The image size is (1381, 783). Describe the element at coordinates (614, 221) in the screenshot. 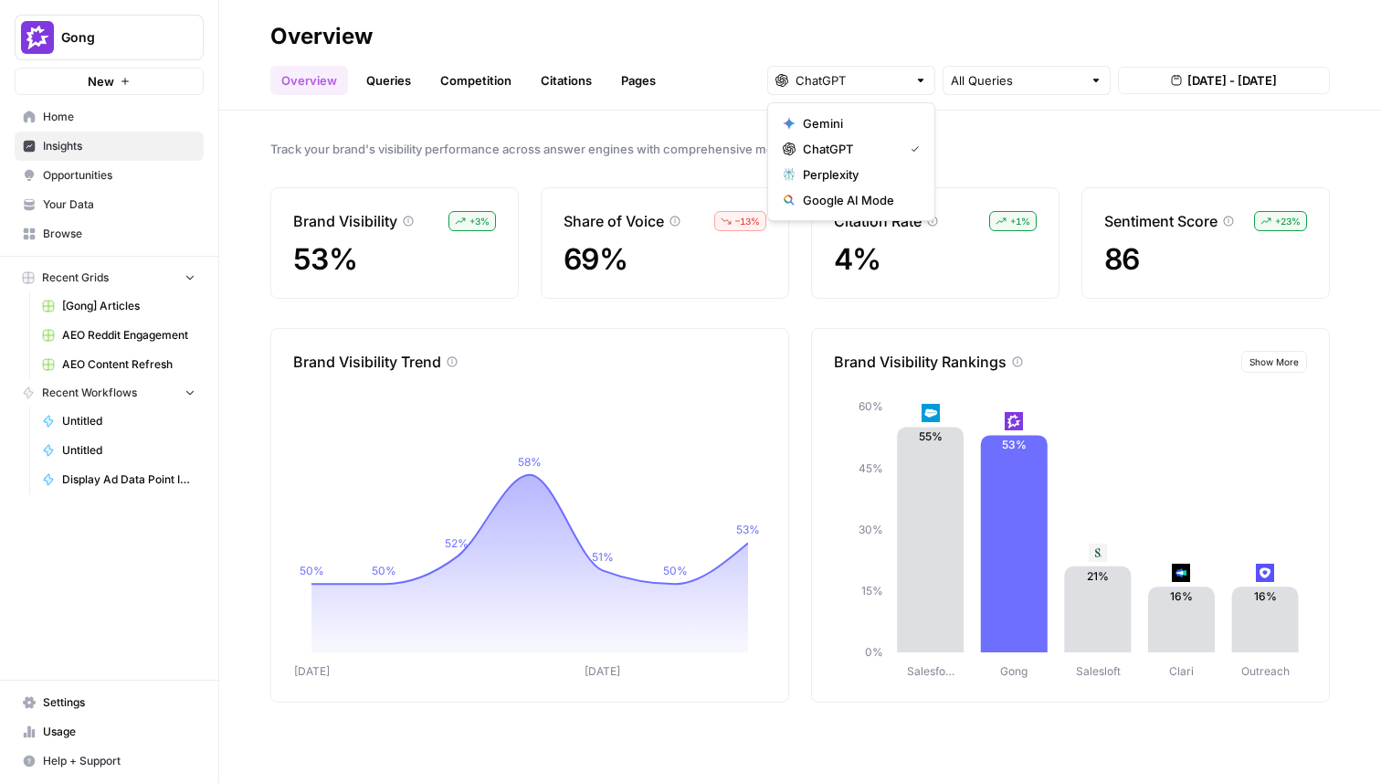

I see `p: Share of Voice` at that location.